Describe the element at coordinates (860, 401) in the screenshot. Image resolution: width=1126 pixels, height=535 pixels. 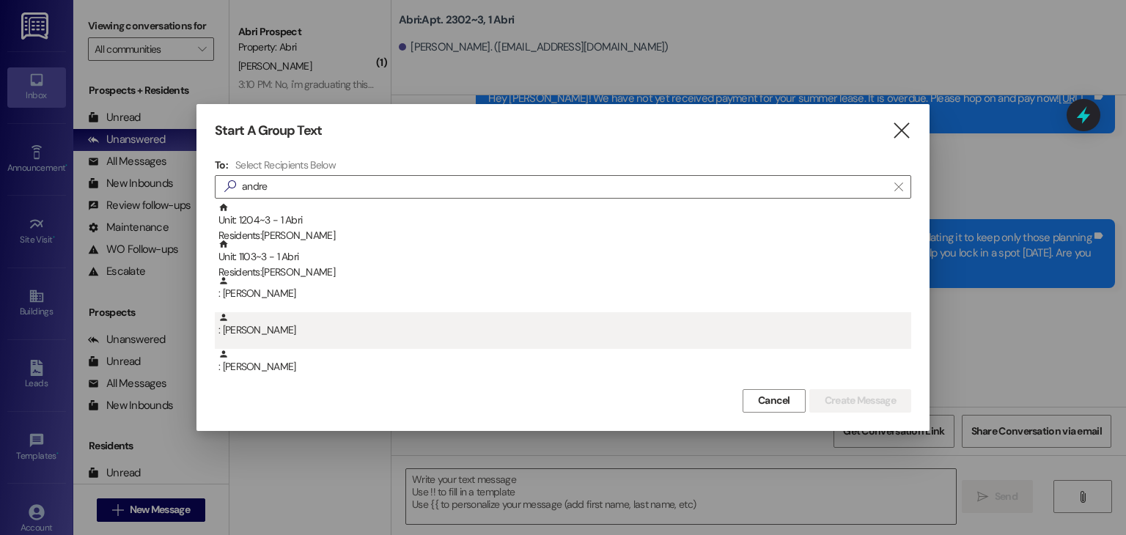
I see `button: Create Message` at that location.